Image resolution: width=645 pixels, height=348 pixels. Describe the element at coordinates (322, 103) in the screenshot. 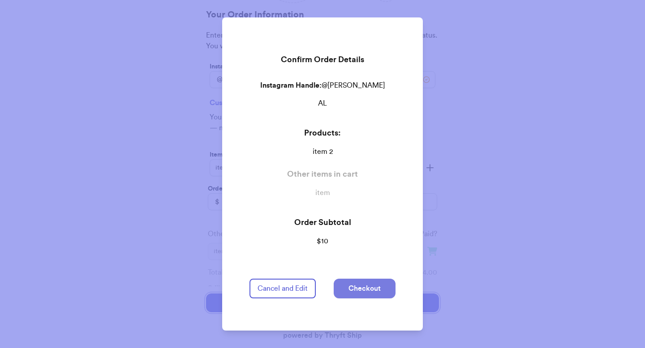

I see `p: AL` at that location.